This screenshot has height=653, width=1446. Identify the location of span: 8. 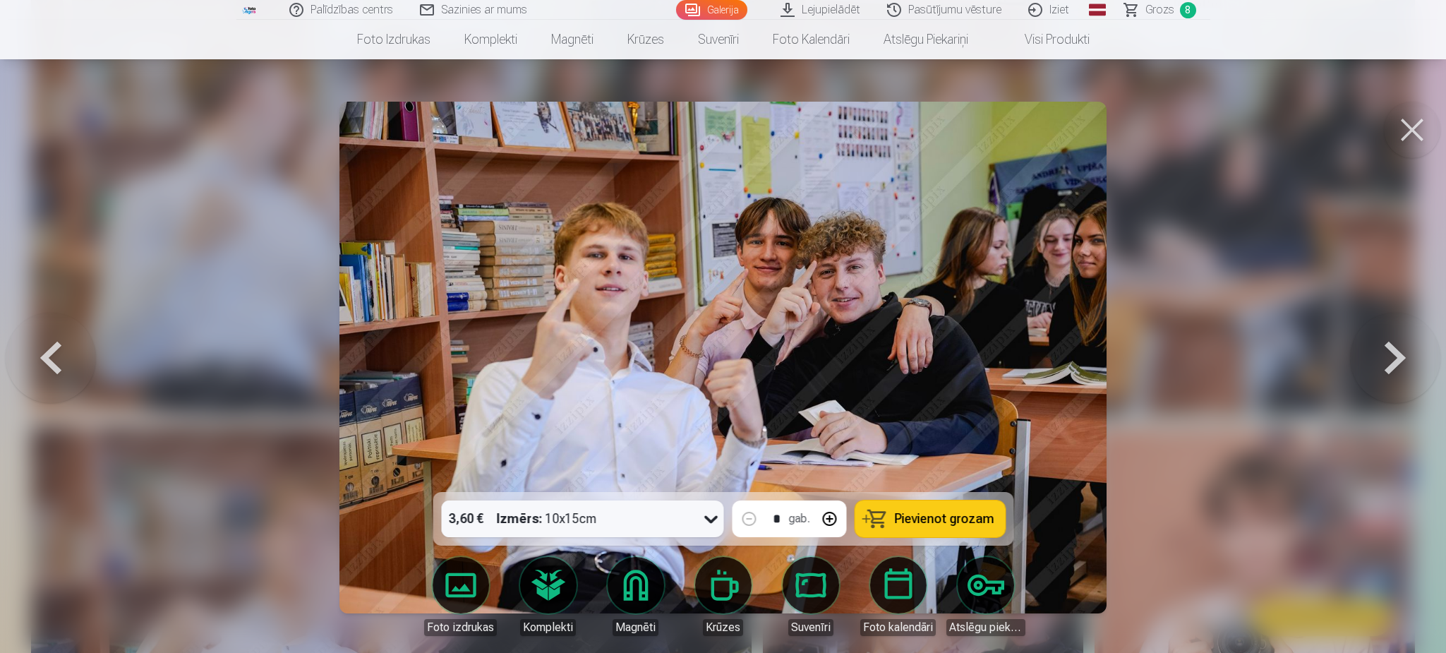
(1188, 10).